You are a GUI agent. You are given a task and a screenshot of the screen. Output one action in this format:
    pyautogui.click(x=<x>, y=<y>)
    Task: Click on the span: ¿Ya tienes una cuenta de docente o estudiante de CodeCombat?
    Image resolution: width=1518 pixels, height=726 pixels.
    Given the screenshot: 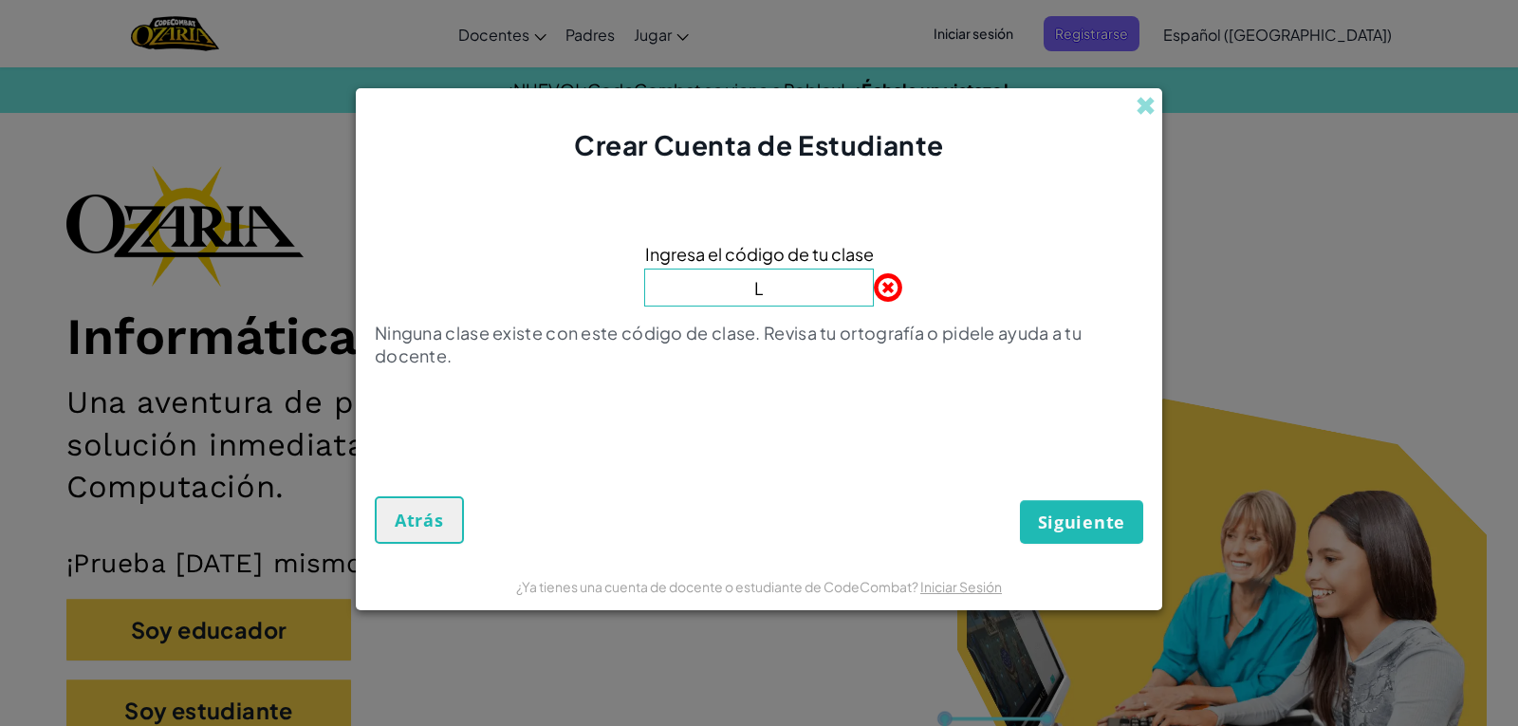 What is the action you would take?
    pyautogui.click(x=718, y=586)
    